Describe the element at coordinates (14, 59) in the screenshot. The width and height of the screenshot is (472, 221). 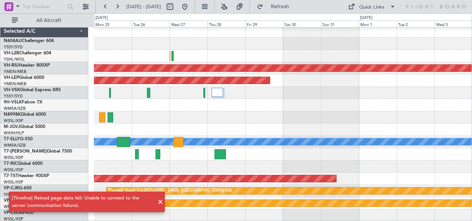
I see `a: YSHL/WOL` at that location.